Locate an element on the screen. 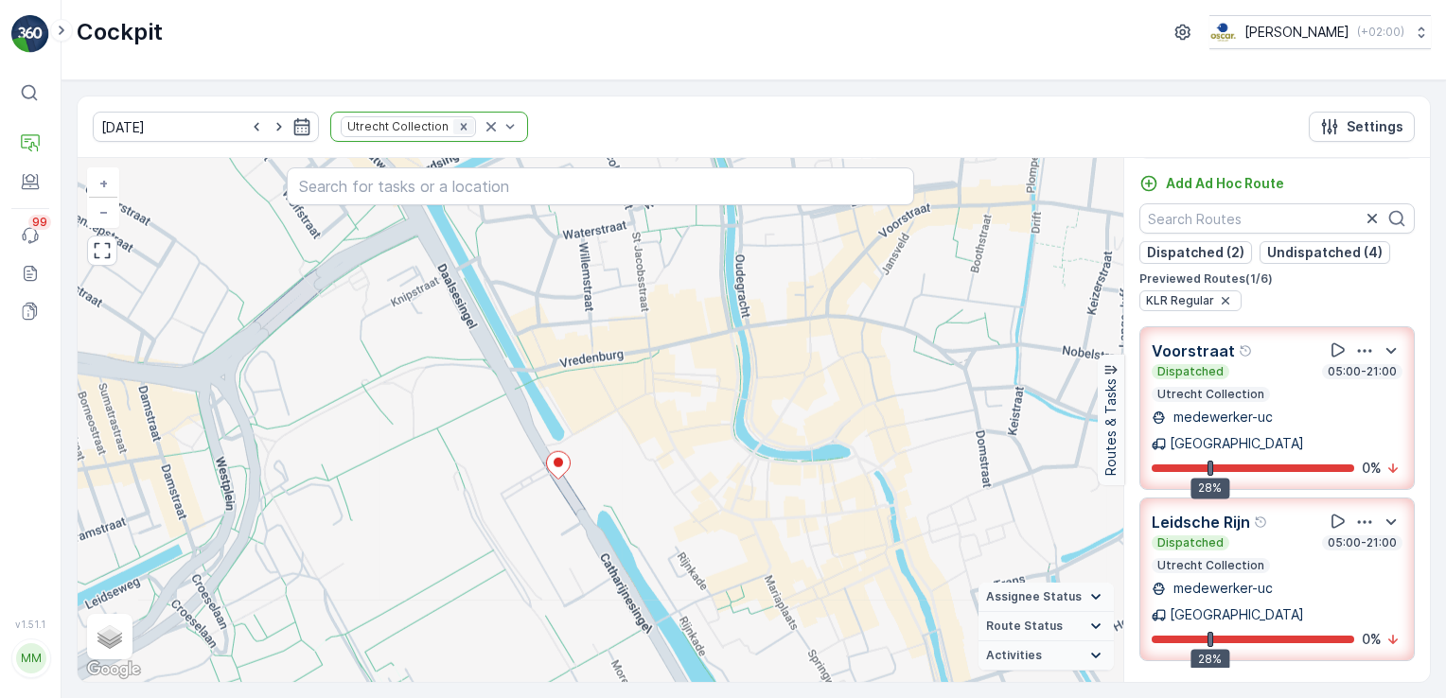 The width and height of the screenshot is (1446, 698). p: Undispatched (4) is located at coordinates (1325, 253).